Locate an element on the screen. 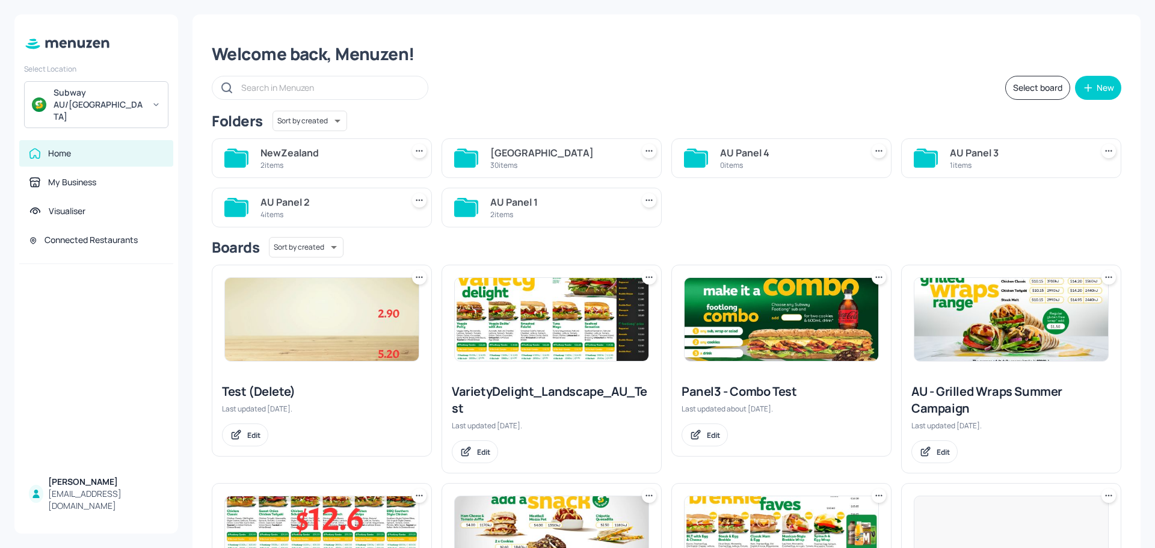 This screenshot has width=1155, height=548. div: 0 items is located at coordinates (789, 165).